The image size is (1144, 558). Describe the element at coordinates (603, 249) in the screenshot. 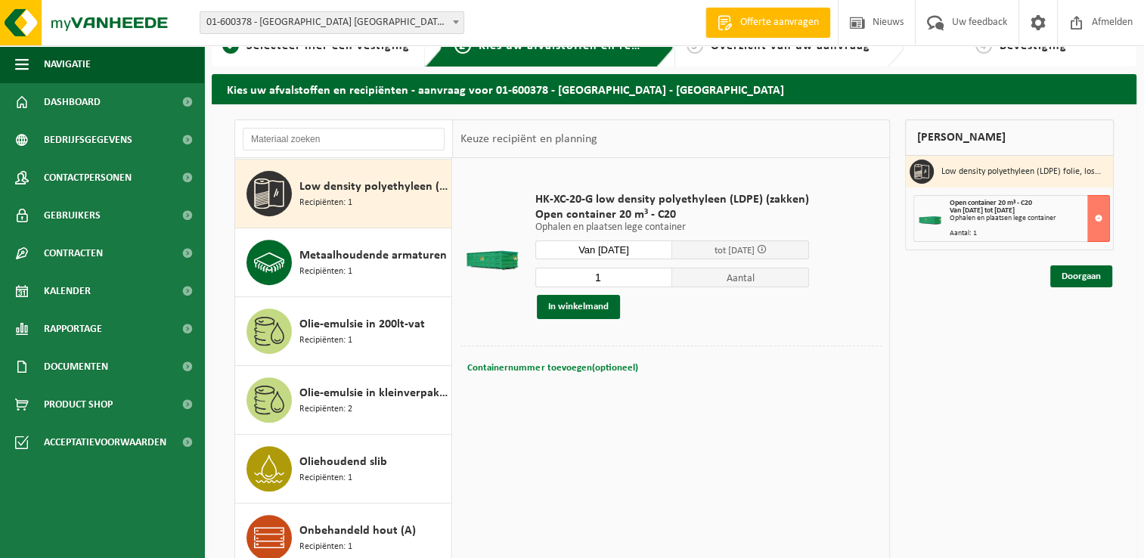

I see `input: Selecteer datum` at that location.